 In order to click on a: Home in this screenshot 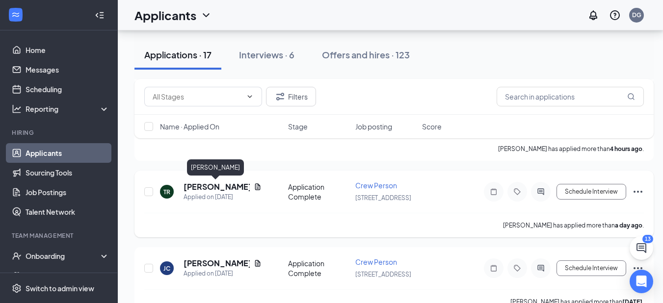, I will do `click(67, 50)`.